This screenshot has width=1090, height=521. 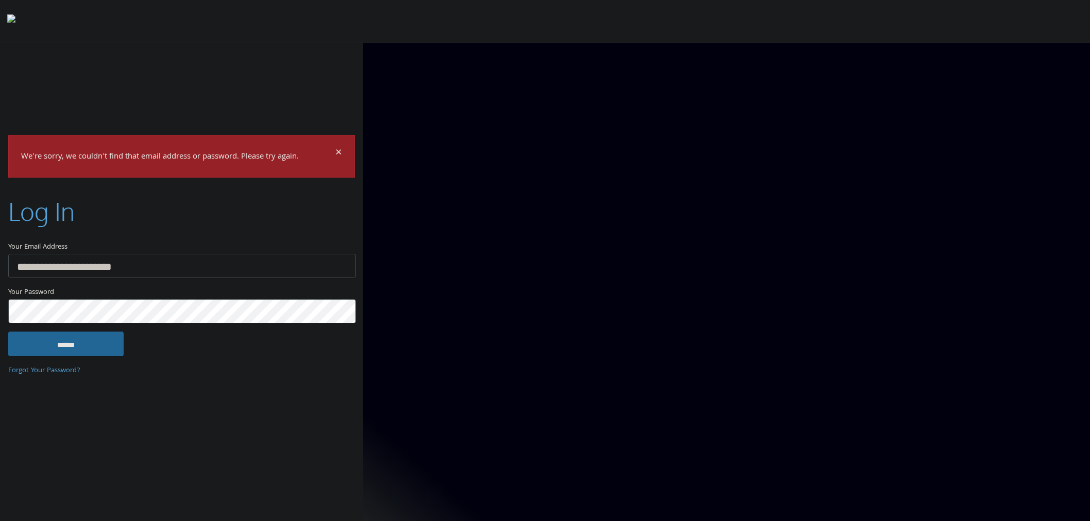 What do you see at coordinates (11, 21) in the screenshot?
I see `img: todyl-logo-dark.svg` at bounding box center [11, 21].